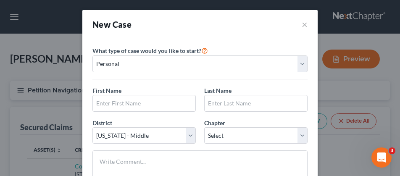 This screenshot has width=400, height=176. I want to click on span: Chapter, so click(215, 123).